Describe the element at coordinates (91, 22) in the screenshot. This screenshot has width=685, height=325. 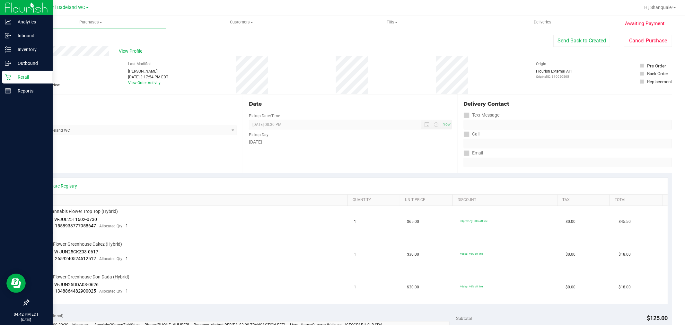
I see `a: Purchases` at that location.